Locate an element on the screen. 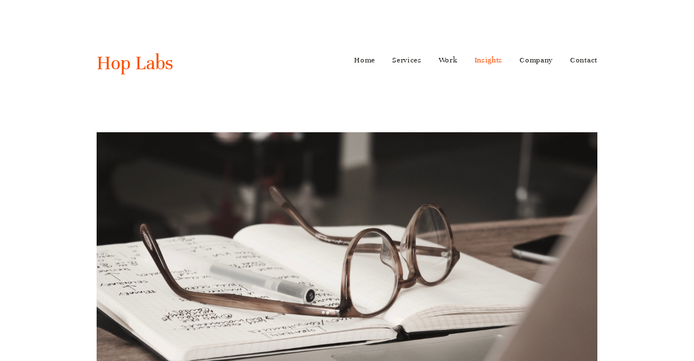  a: Company is located at coordinates (536, 60).